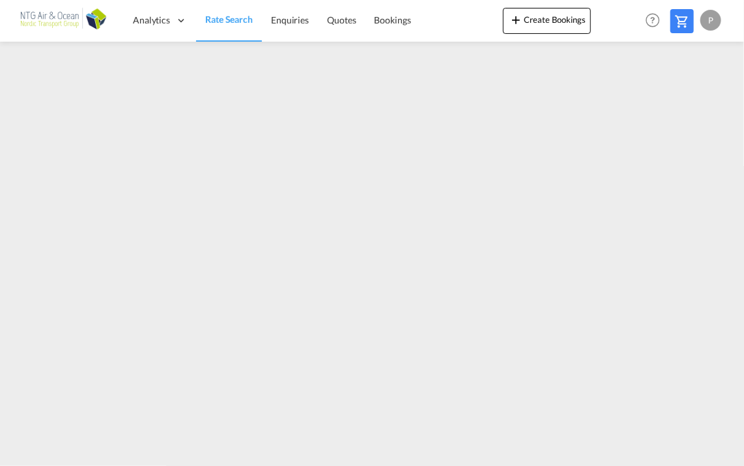 This screenshot has height=466, width=744. What do you see at coordinates (653, 20) in the screenshot?
I see `span: Help` at bounding box center [653, 20].